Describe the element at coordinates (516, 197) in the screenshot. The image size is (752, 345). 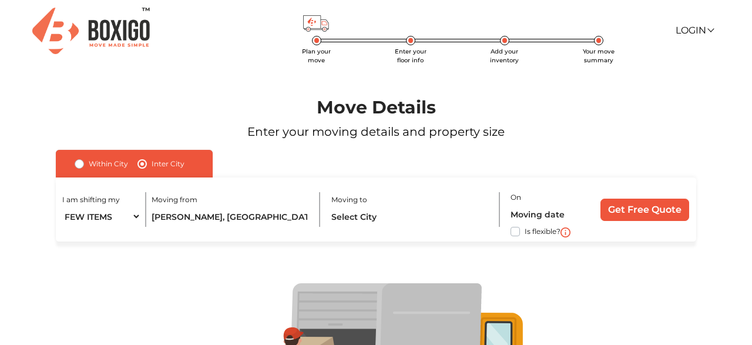
I see `label: On` at that location.